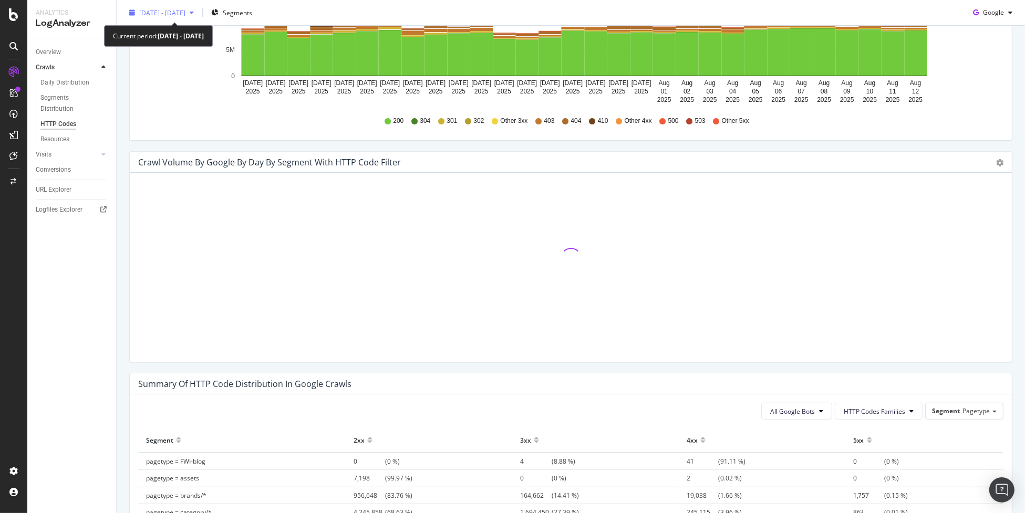 The height and width of the screenshot is (513, 1025). Describe the element at coordinates (58, 124) in the screenshot. I see `div: HTTP Codes` at that location.